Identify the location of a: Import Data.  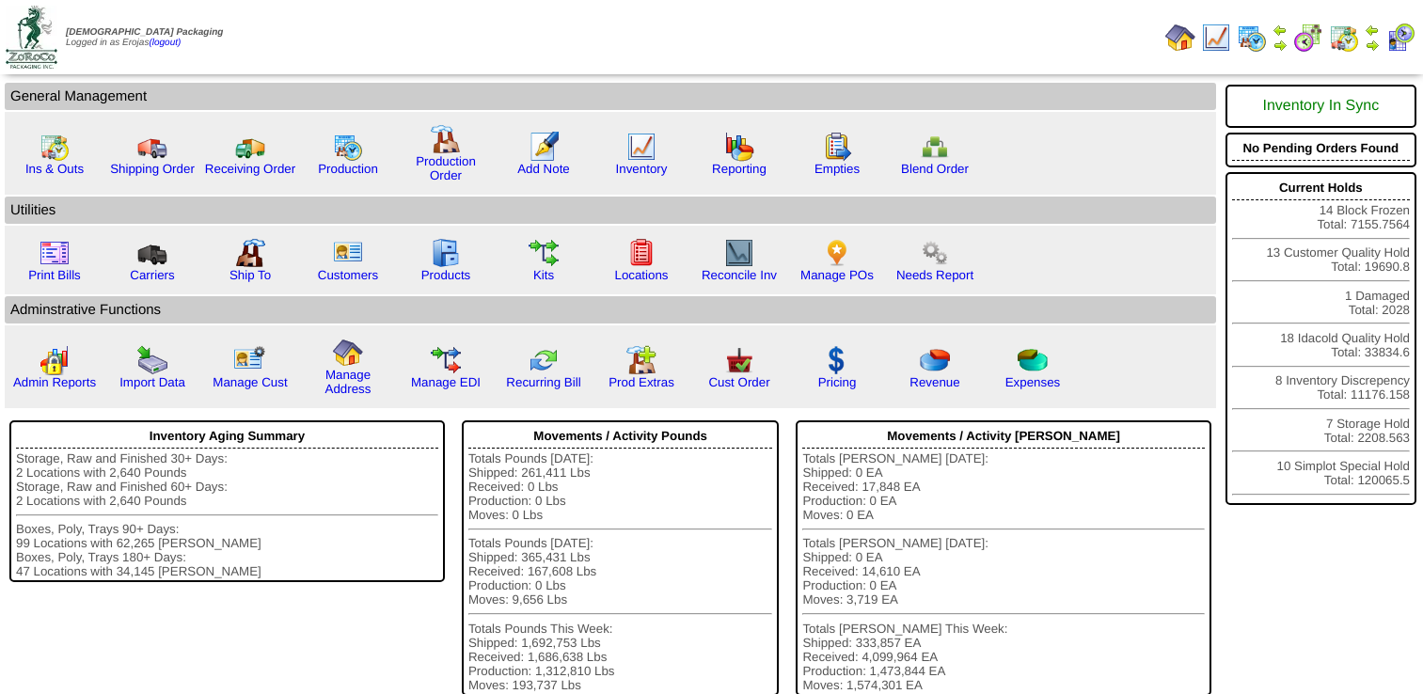
(152, 382).